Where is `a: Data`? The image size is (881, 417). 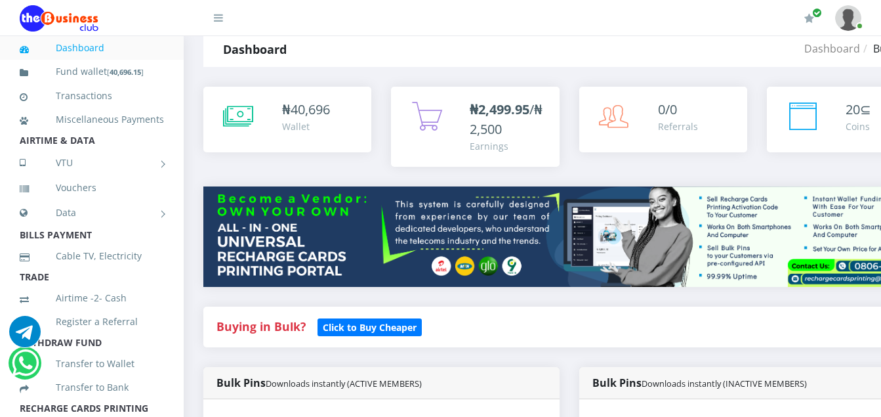
a: Data is located at coordinates (92, 213).